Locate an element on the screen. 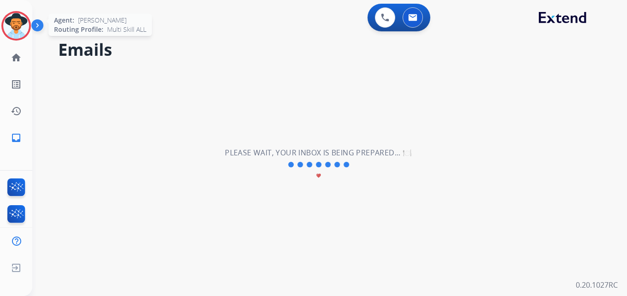 The image size is (627, 296). span: Agent: is located at coordinates (64, 20).